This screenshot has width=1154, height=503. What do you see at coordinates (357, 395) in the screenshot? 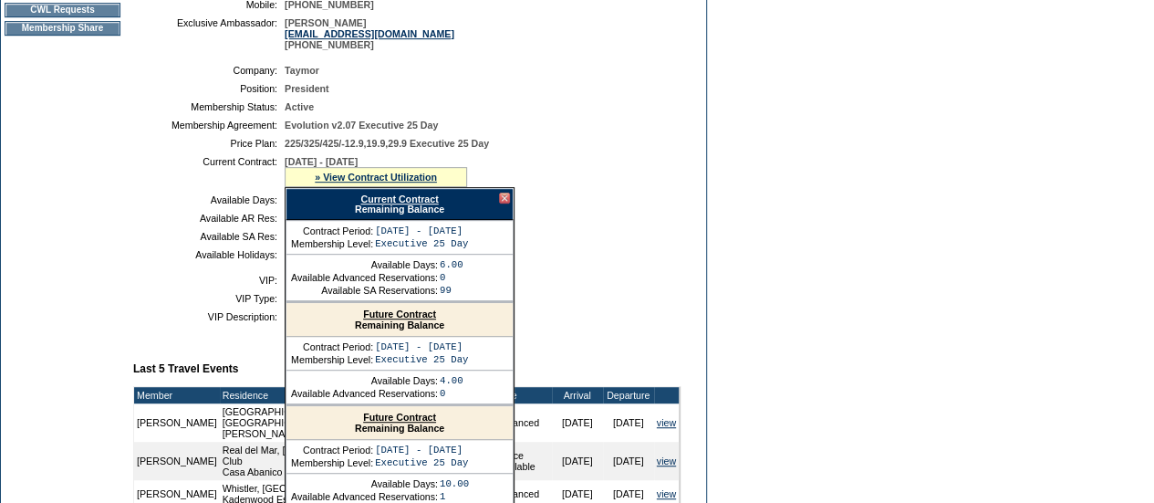
I see `td: Residence` at bounding box center [357, 395].